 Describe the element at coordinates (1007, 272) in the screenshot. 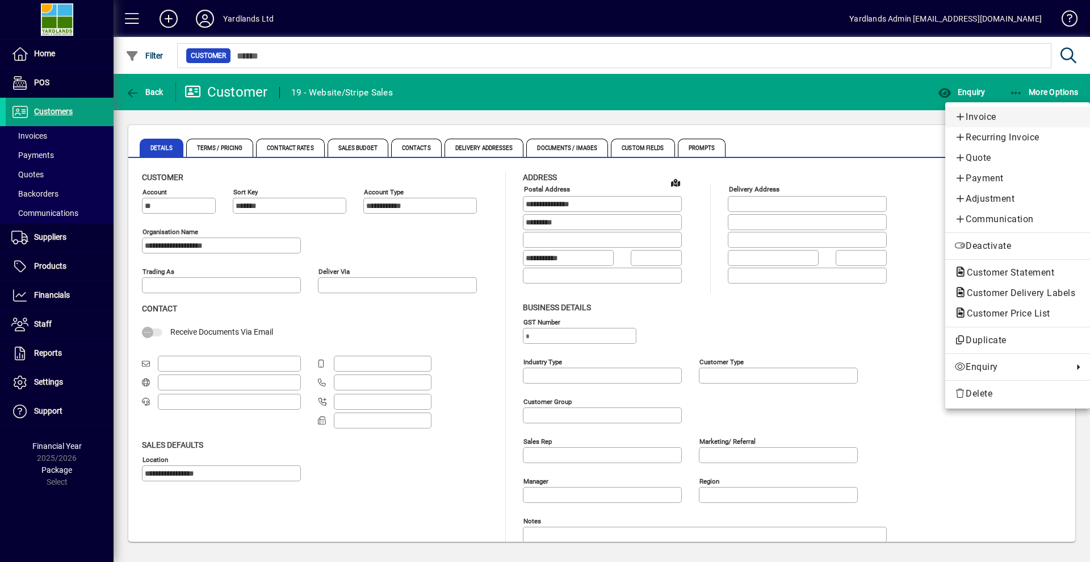

I see `span: Customer Statement` at that location.